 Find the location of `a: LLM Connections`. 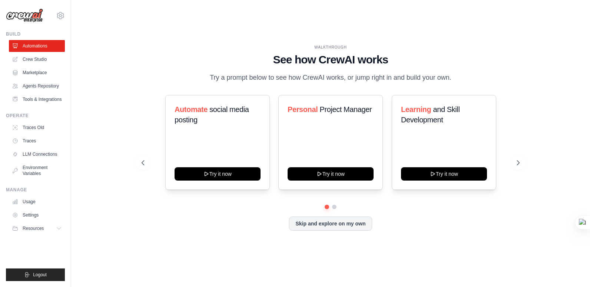

a: LLM Connections is located at coordinates (37, 154).